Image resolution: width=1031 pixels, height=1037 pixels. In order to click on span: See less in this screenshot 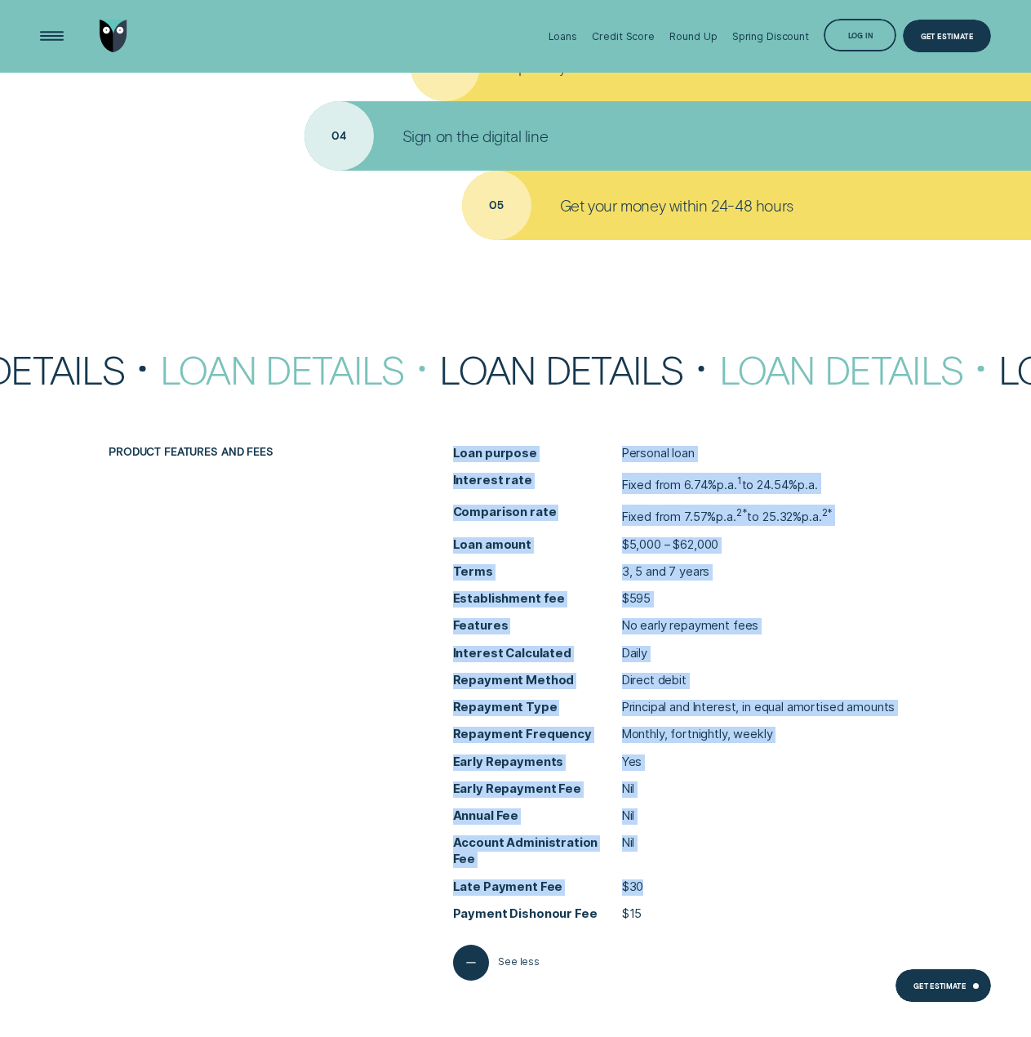, I will do `click(519, 962)`.